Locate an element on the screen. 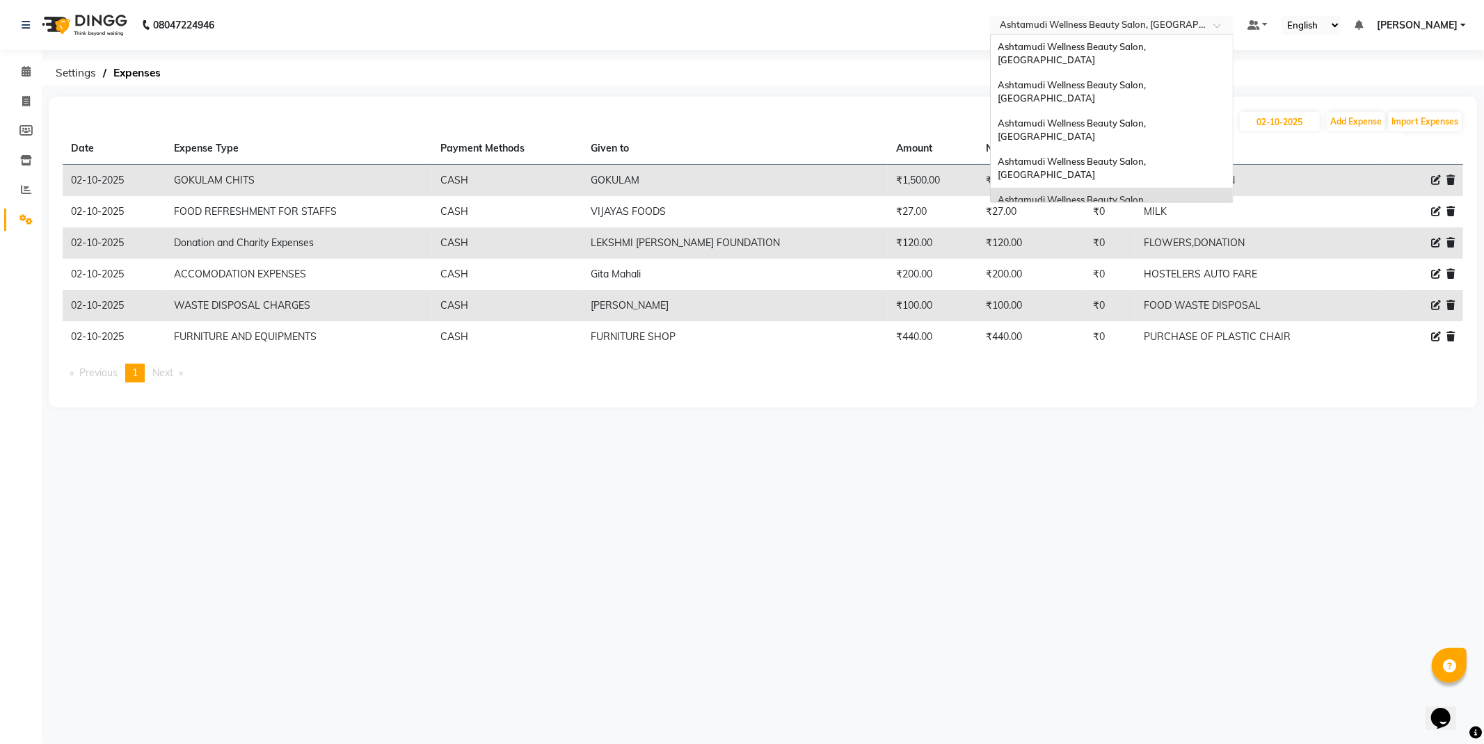 The image size is (1484, 744). th: Payment Methods is located at coordinates (506, 149).